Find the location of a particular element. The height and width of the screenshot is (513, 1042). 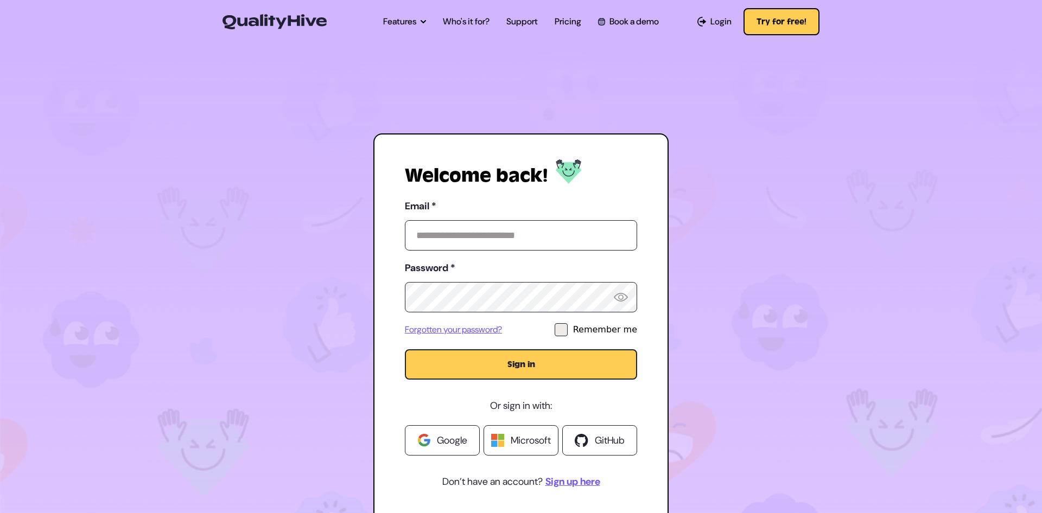

img: Google is located at coordinates (424, 441).